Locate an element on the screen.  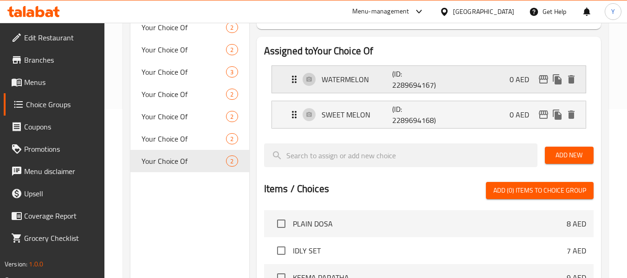
button: Add New is located at coordinates (569, 155).